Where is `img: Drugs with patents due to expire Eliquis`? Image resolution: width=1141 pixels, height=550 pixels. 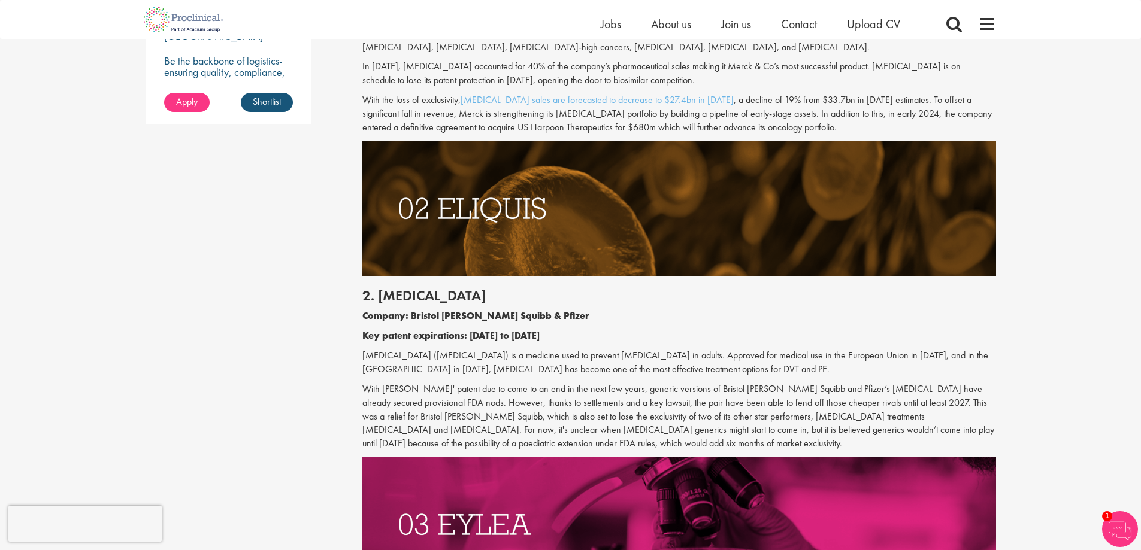 img: Drugs with patents due to expire Eliquis is located at coordinates (679, 208).